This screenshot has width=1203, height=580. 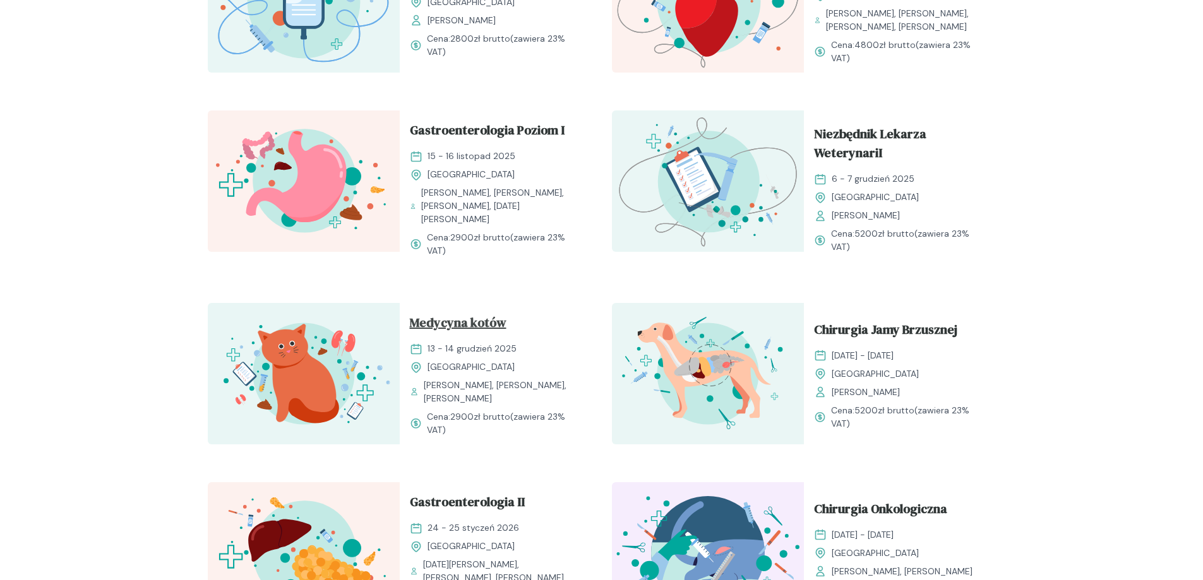 I want to click on span: Gastroenterologia Poziom I, so click(x=487, y=133).